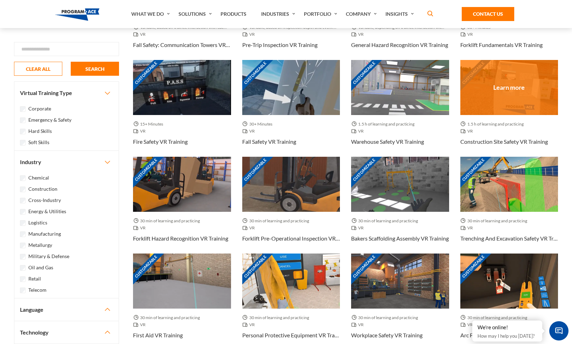 This screenshot has height=344, width=572. I want to click on h3: Arc Flash (Flashover) VR Training, so click(501, 335).